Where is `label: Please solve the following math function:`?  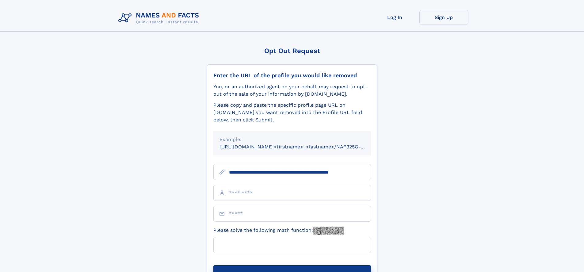 label: Please solve the following math function: is located at coordinates (279, 231).